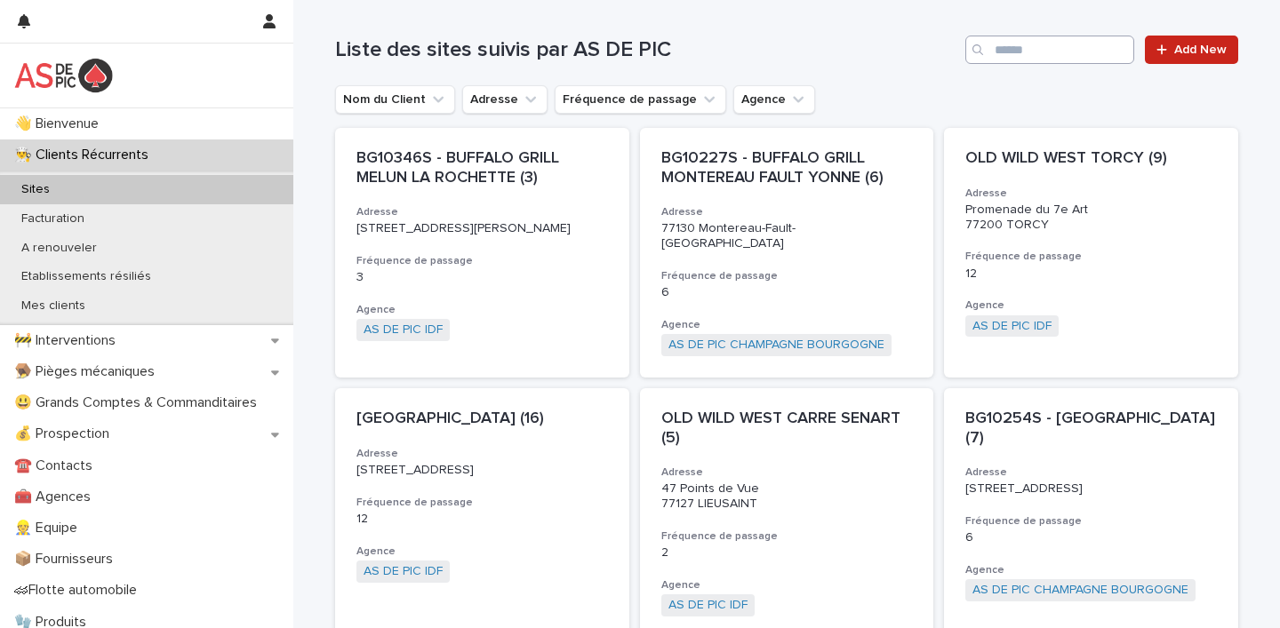 The image size is (1280, 628). What do you see at coordinates (67, 559) in the screenshot?
I see `p: 📦 Fournisseurs` at bounding box center [67, 559].